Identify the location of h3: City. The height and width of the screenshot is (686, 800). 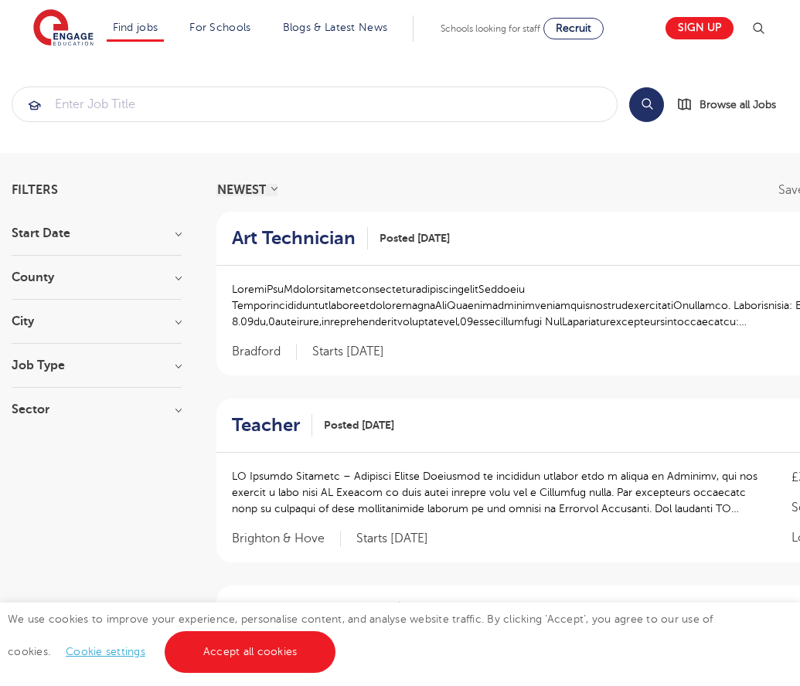
(97, 322).